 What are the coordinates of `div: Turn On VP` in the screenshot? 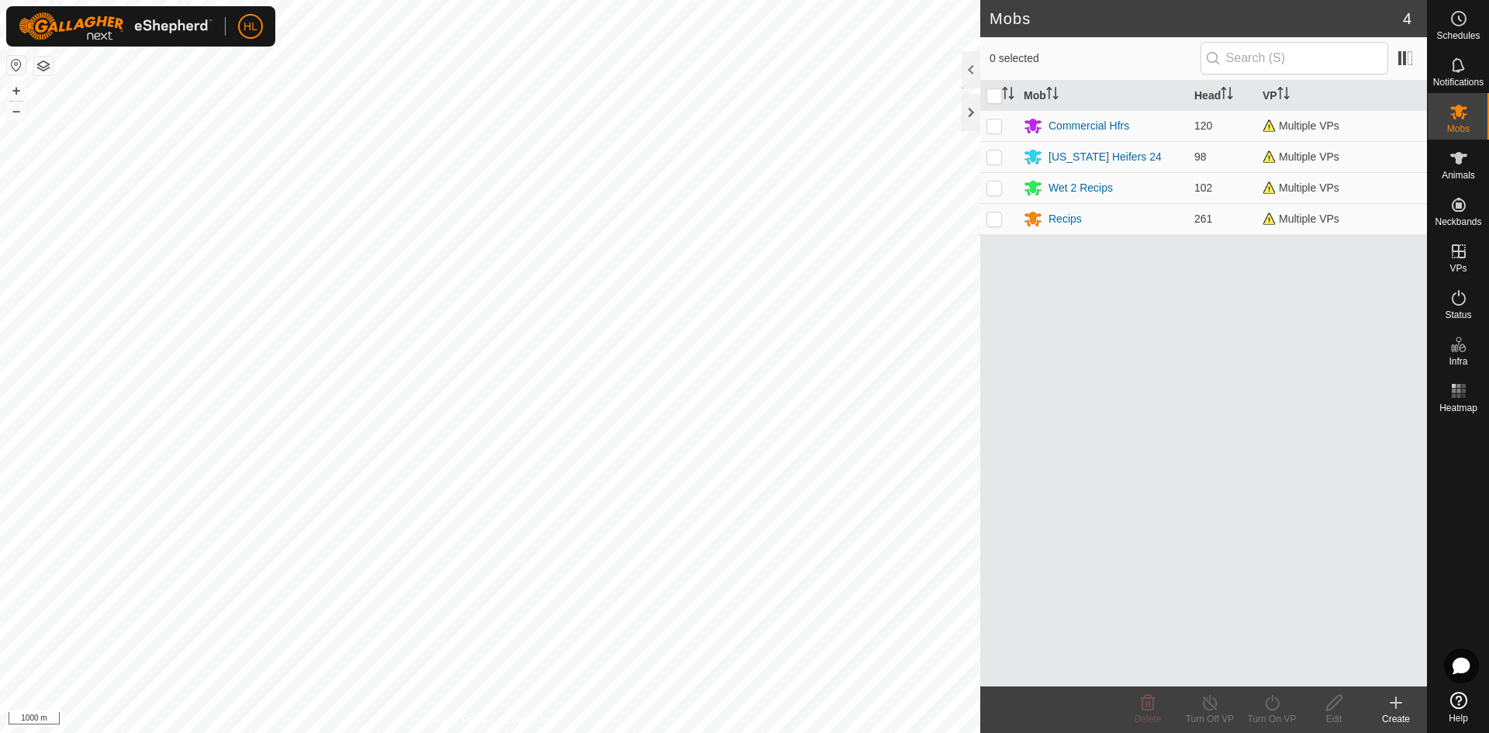 It's located at (1272, 719).